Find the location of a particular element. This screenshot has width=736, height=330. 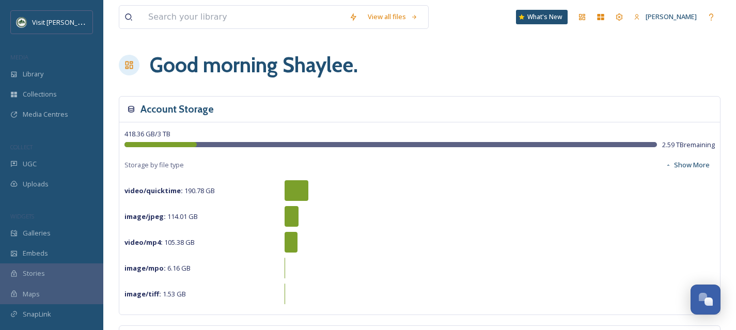

span: 1.53 GB is located at coordinates (155, 294).